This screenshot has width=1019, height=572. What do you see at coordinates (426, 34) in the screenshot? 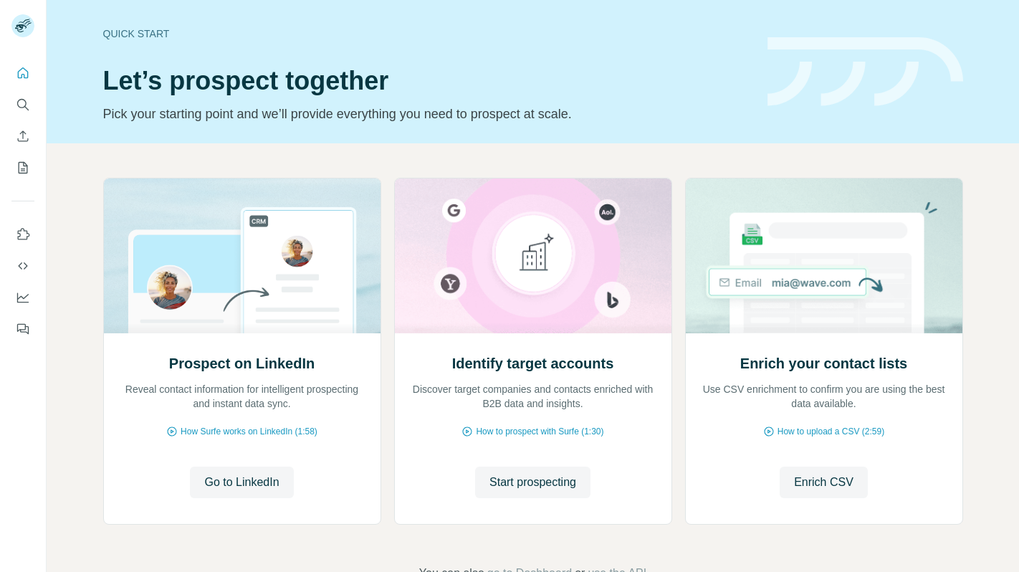
I see `div: Quick start` at bounding box center [426, 34].